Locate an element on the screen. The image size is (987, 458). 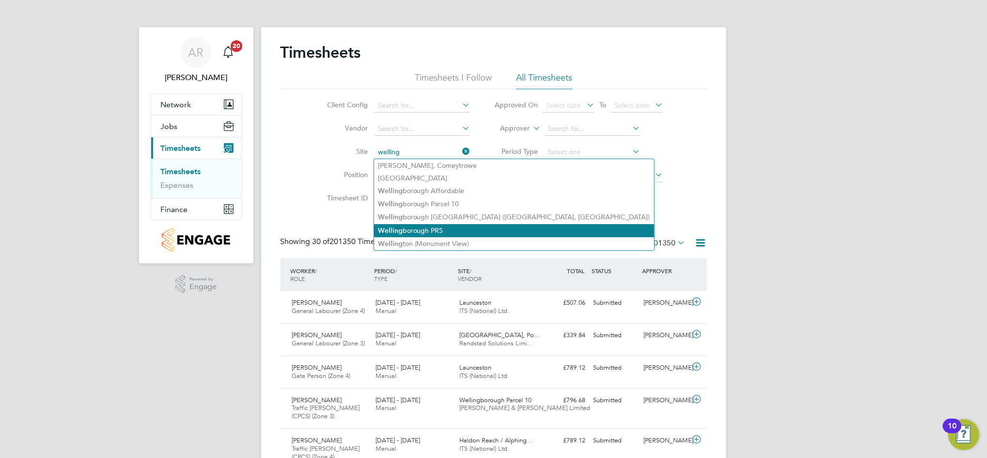
span: Timesheets is located at coordinates (181, 148).